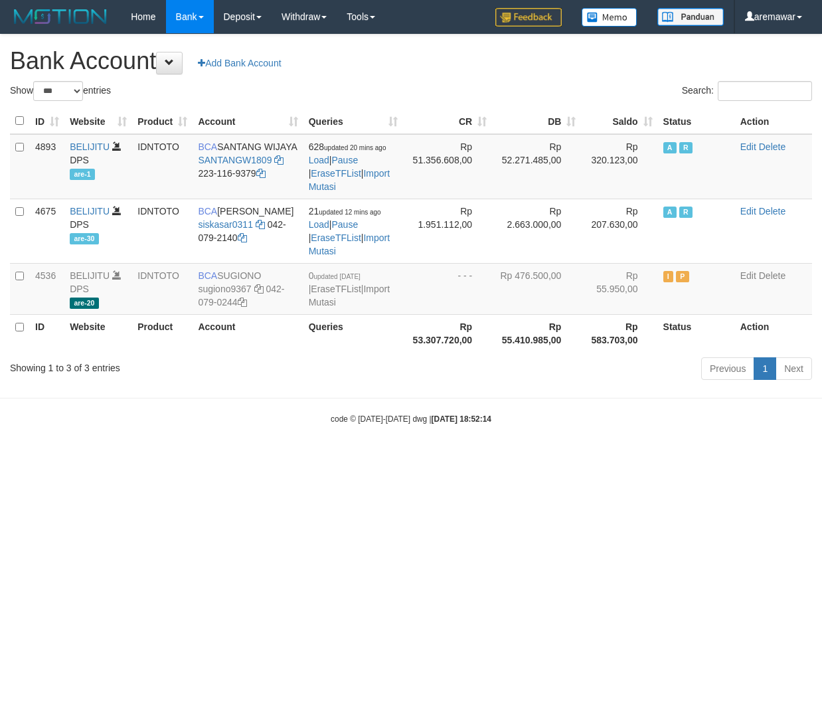  Describe the element at coordinates (610, 17) in the screenshot. I see `img: Button%20Memo.svg` at that location.